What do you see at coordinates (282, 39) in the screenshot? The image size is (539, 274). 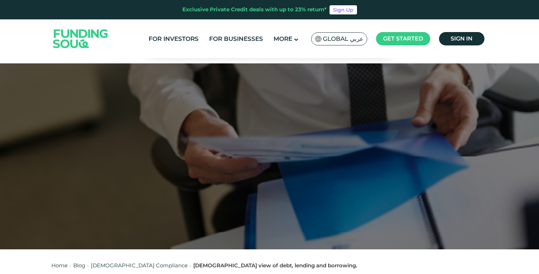 I see `span: More` at bounding box center [282, 39].